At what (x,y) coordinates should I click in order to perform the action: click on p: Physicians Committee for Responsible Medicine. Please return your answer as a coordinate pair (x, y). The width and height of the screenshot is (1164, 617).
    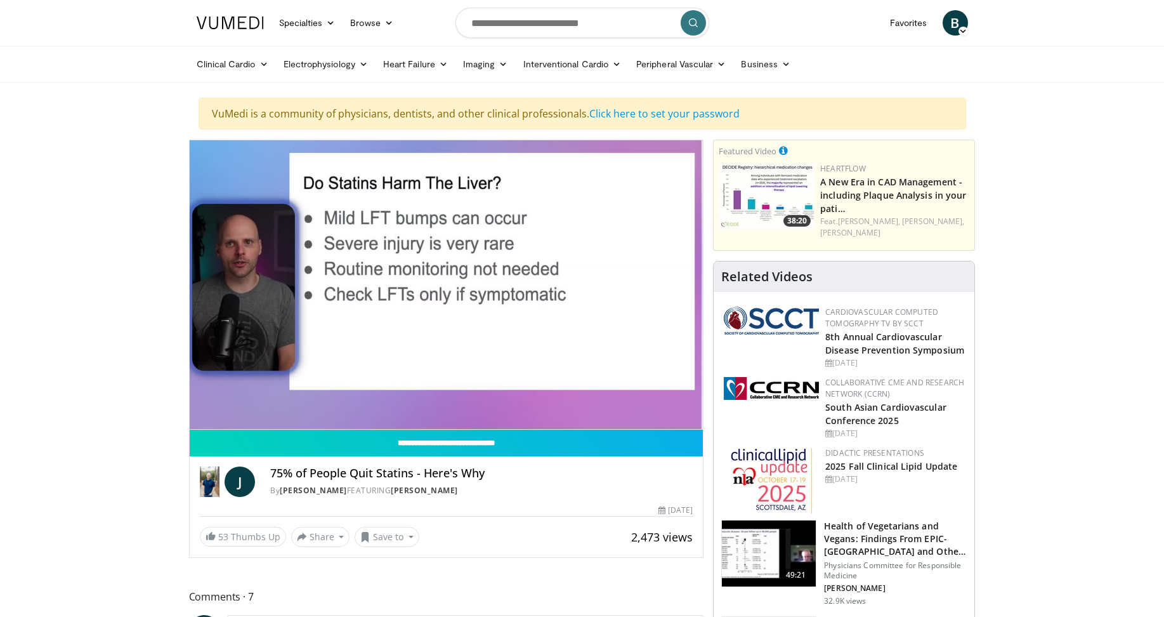
    Looking at the image, I should click on (895, 570).